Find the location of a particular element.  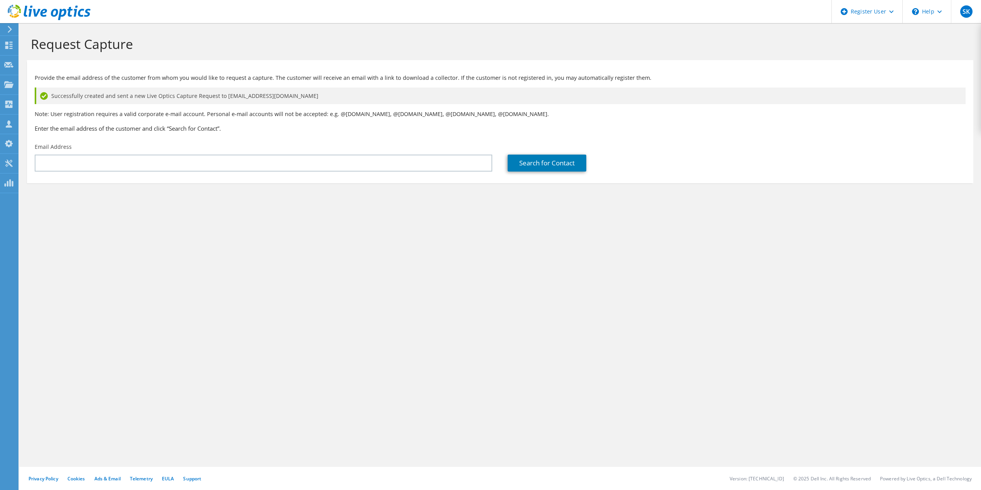

svg: \n is located at coordinates (915, 12).